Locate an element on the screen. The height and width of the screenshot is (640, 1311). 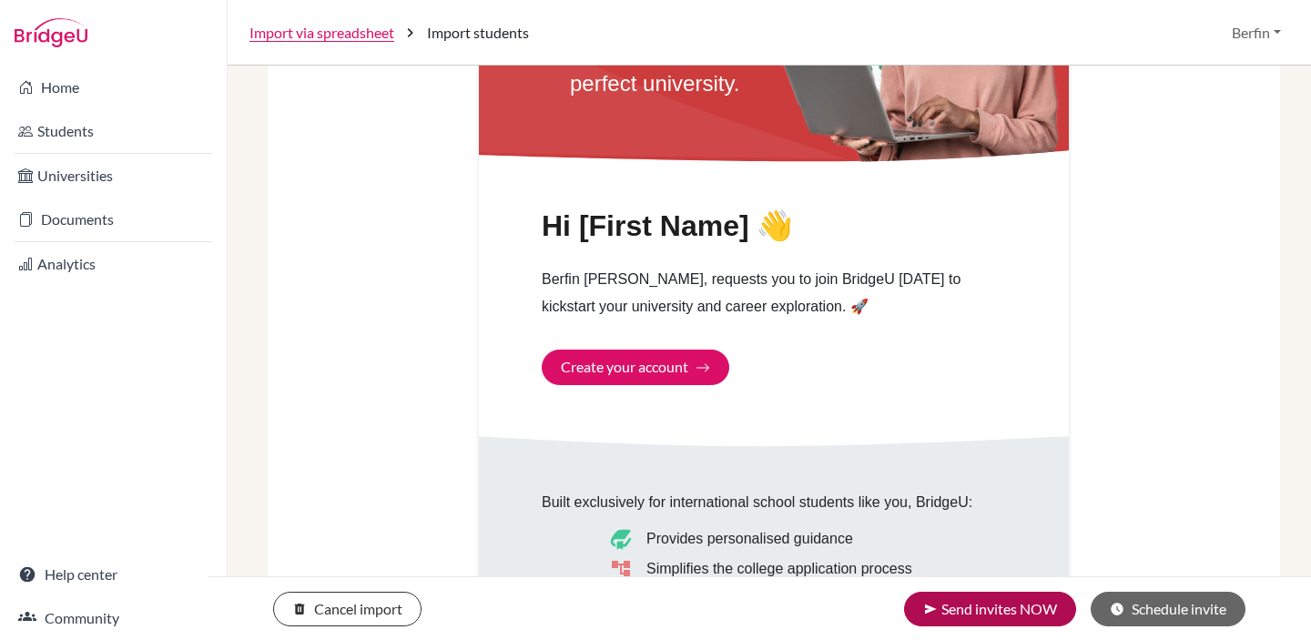
a: Help center is located at coordinates (113, 574).